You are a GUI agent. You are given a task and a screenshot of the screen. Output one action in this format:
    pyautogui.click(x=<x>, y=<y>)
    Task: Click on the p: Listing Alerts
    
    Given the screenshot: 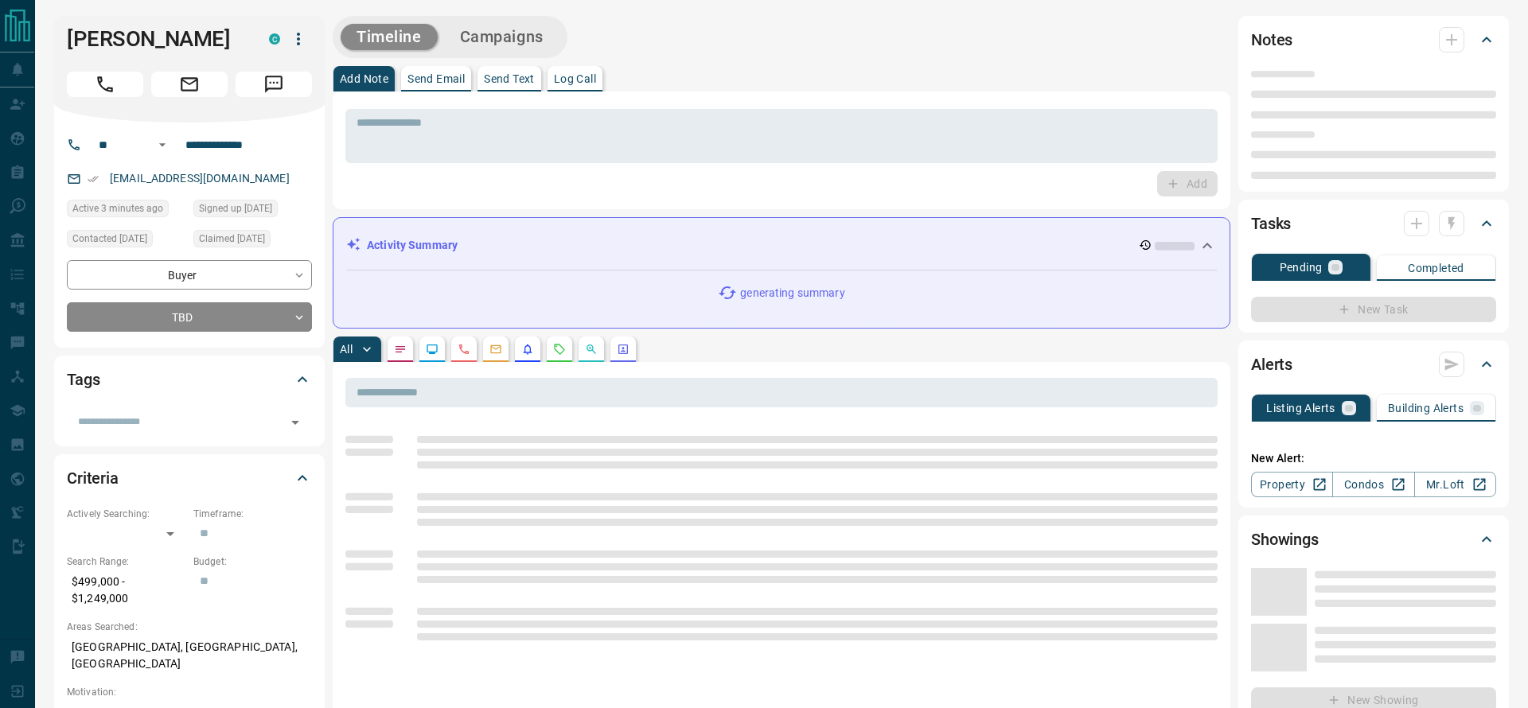 What is the action you would take?
    pyautogui.click(x=1300, y=408)
    